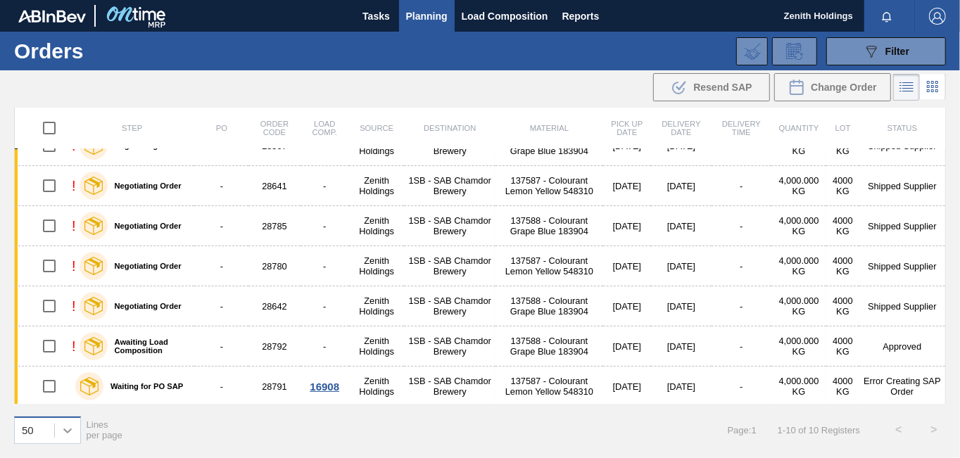 The image size is (960, 458). Describe the element at coordinates (742, 430) in the screenshot. I see `span: Page : 1` at that location.